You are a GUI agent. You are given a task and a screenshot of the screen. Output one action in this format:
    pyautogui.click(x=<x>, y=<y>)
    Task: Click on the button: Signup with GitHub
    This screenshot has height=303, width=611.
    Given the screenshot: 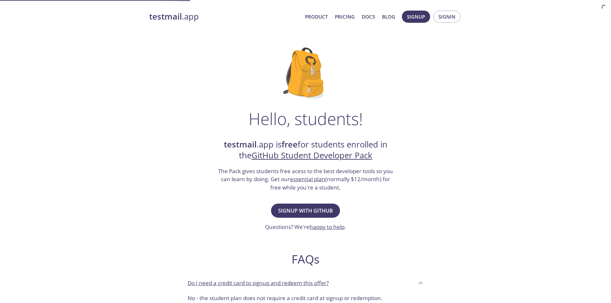 What is the action you would take?
    pyautogui.click(x=305, y=211)
    